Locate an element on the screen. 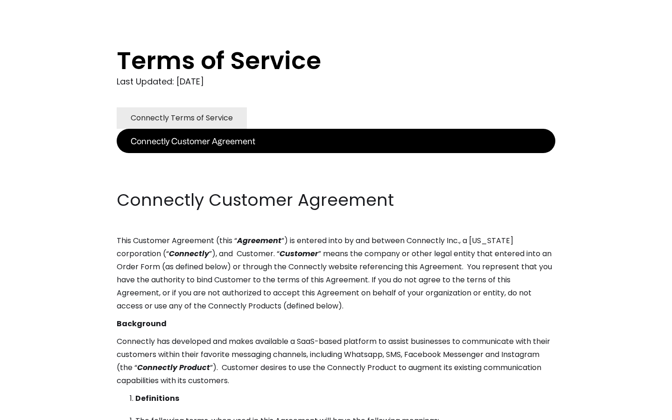 Image resolution: width=672 pixels, height=420 pixels. em: Connectly is located at coordinates (189, 253).